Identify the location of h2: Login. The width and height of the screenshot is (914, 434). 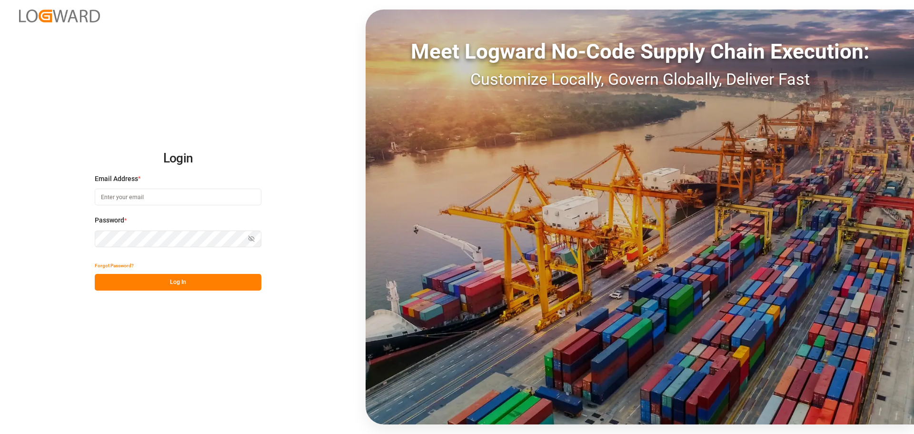
(178, 158).